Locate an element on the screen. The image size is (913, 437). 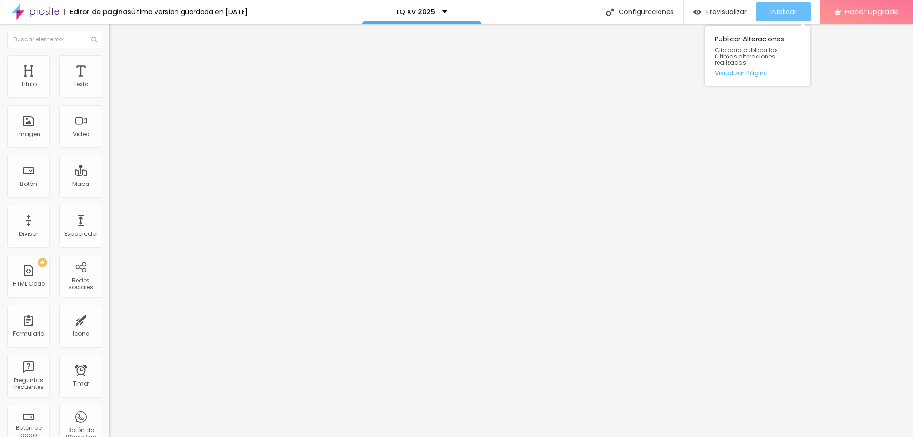
button: Publicar is located at coordinates (784, 12).